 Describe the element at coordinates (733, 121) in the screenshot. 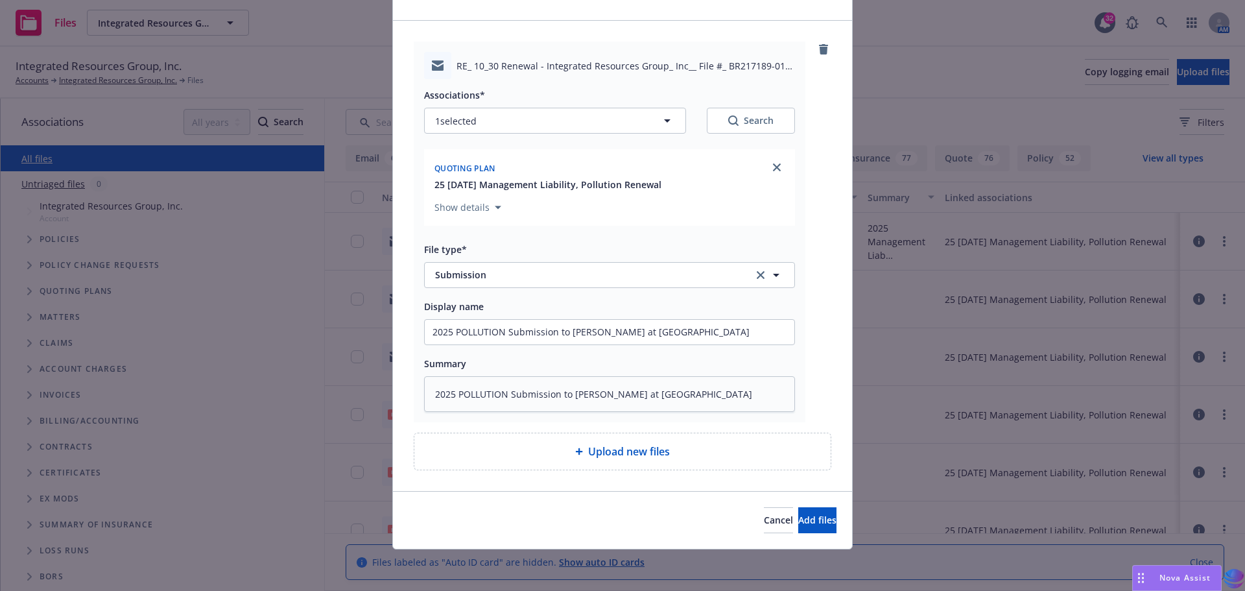

I see `svg: Search` at that location.